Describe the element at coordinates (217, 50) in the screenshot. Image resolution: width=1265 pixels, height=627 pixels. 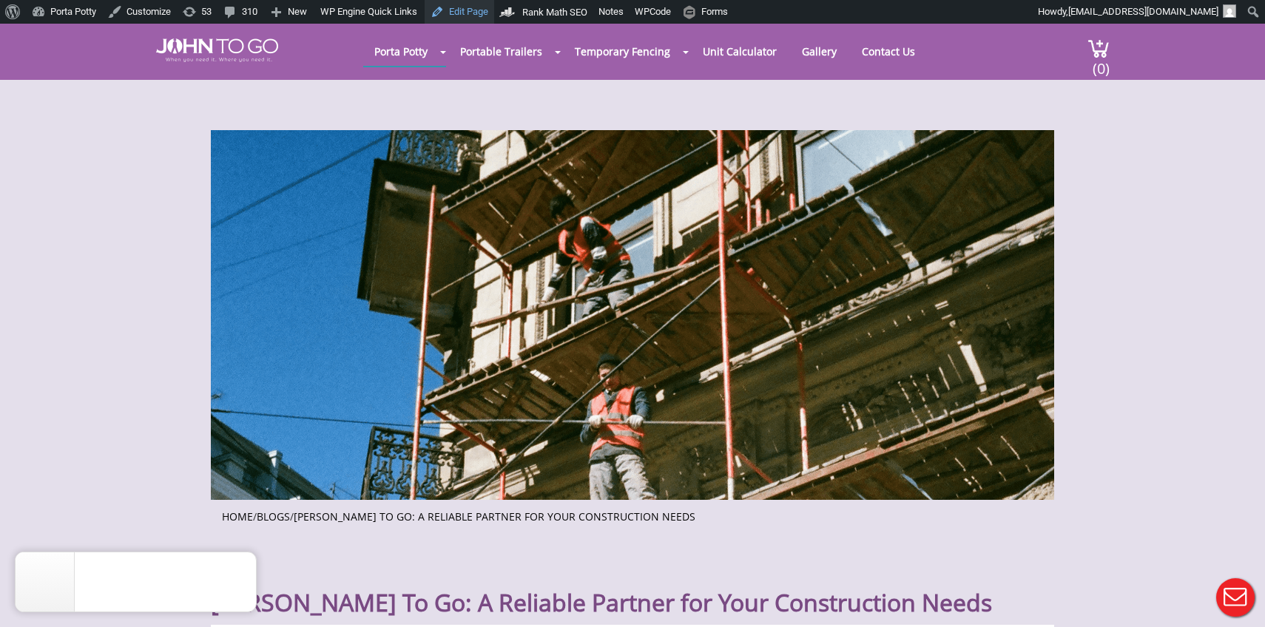
I see `img: JOHN to go` at that location.